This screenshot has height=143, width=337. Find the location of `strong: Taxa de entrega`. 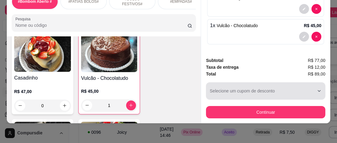

strong: Taxa de entrega is located at coordinates (222, 67).